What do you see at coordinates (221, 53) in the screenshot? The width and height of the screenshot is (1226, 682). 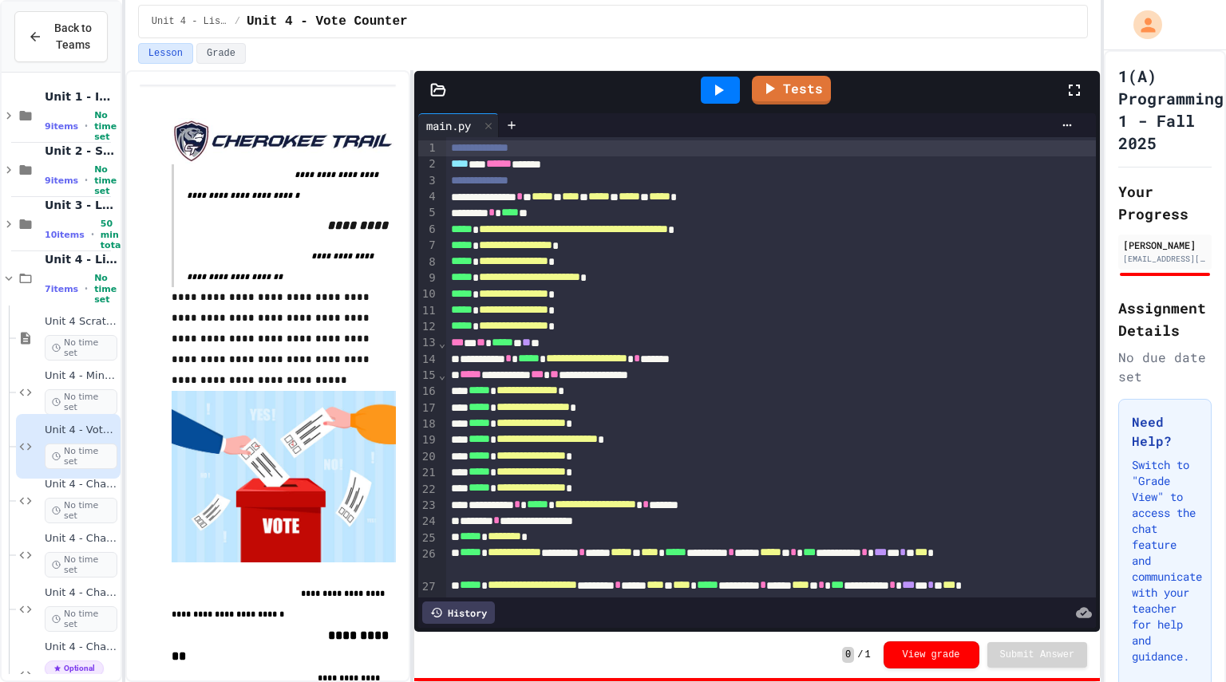 I see `button: Grade` at bounding box center [221, 53].